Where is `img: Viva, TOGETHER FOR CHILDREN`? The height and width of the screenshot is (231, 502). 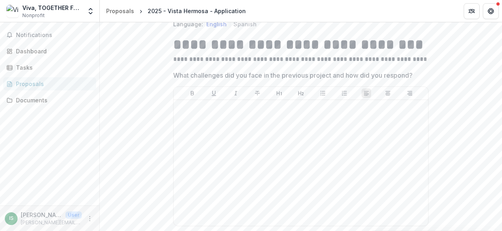
img: Viva, TOGETHER FOR CHILDREN is located at coordinates (13, 11).